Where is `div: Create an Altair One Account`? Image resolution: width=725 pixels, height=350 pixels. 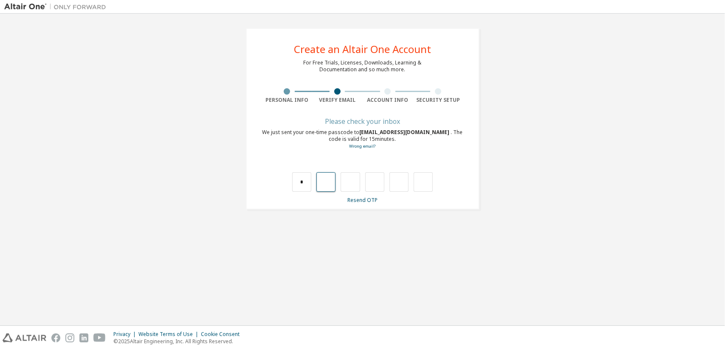
div: Create an Altair One Account is located at coordinates (362, 49).